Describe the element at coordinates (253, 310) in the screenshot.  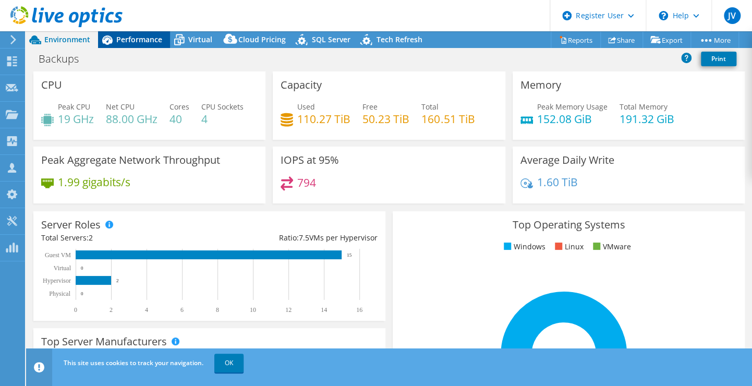
I see `text: 10` at that location.